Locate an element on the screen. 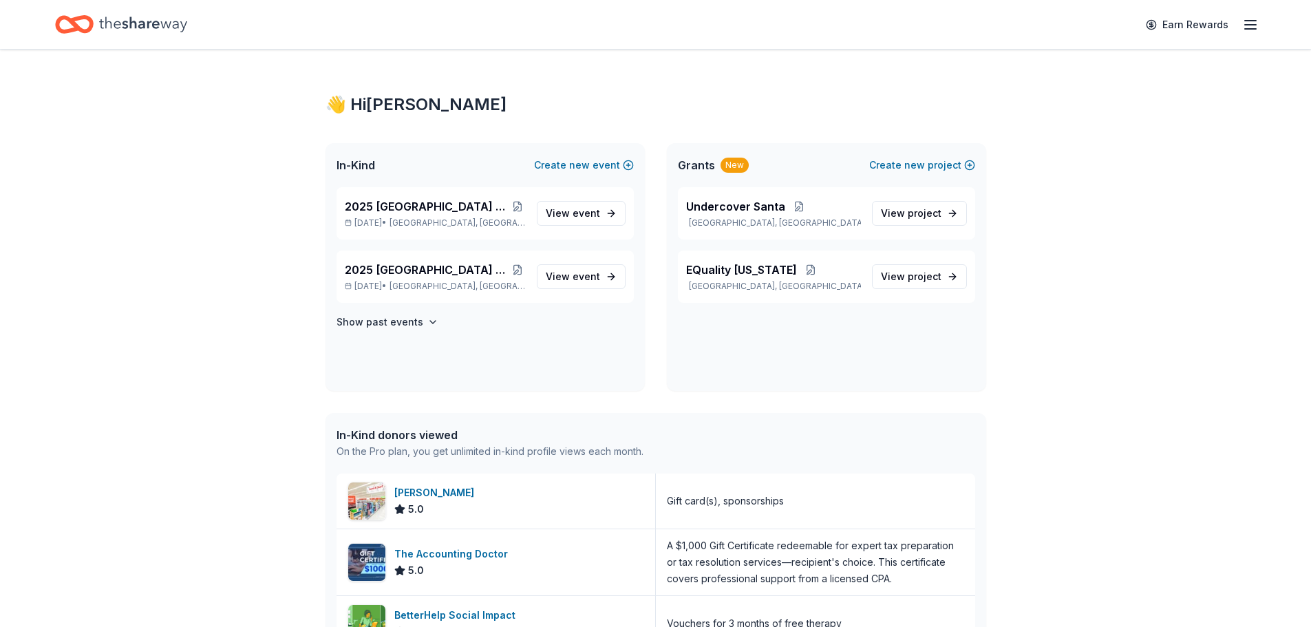 The width and height of the screenshot is (1311, 627). span: Undercover Santa is located at coordinates (735, 206).